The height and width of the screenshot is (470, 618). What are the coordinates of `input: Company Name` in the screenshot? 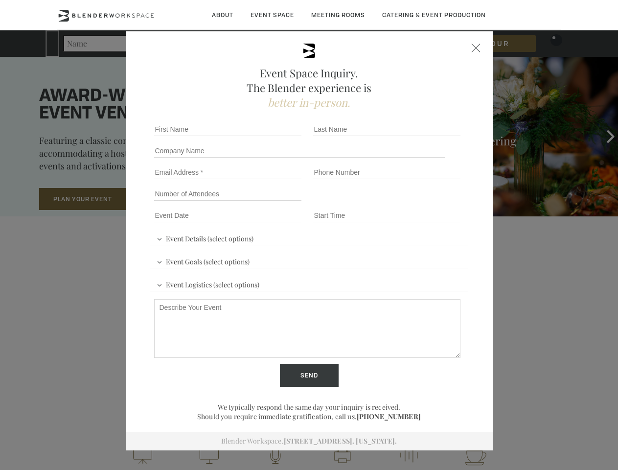 It's located at (299, 151).